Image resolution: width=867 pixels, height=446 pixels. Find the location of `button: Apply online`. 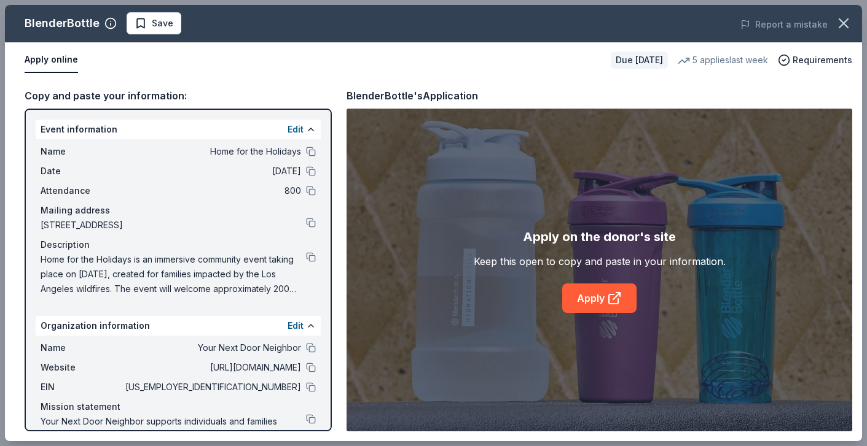

button: Apply online is located at coordinates (51, 60).